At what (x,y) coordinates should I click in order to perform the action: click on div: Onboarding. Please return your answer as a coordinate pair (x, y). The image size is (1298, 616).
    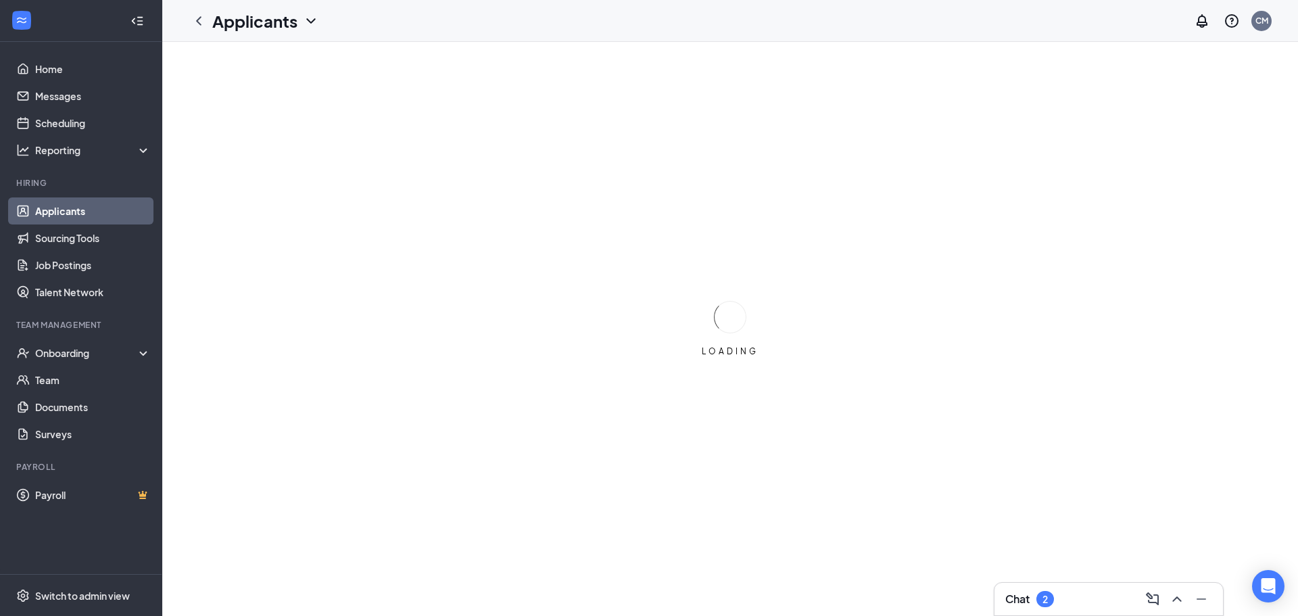
    Looking at the image, I should click on (87, 353).